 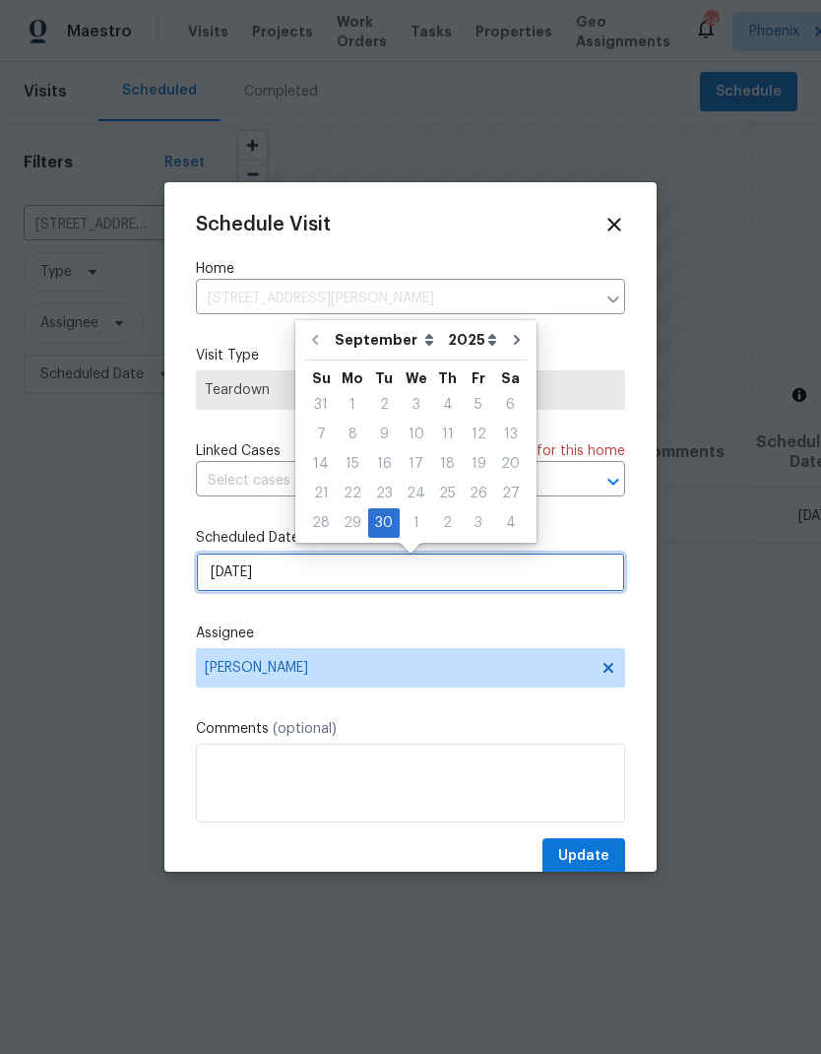 I want to click on div: Wed Sep 24 2025, so click(x=416, y=493).